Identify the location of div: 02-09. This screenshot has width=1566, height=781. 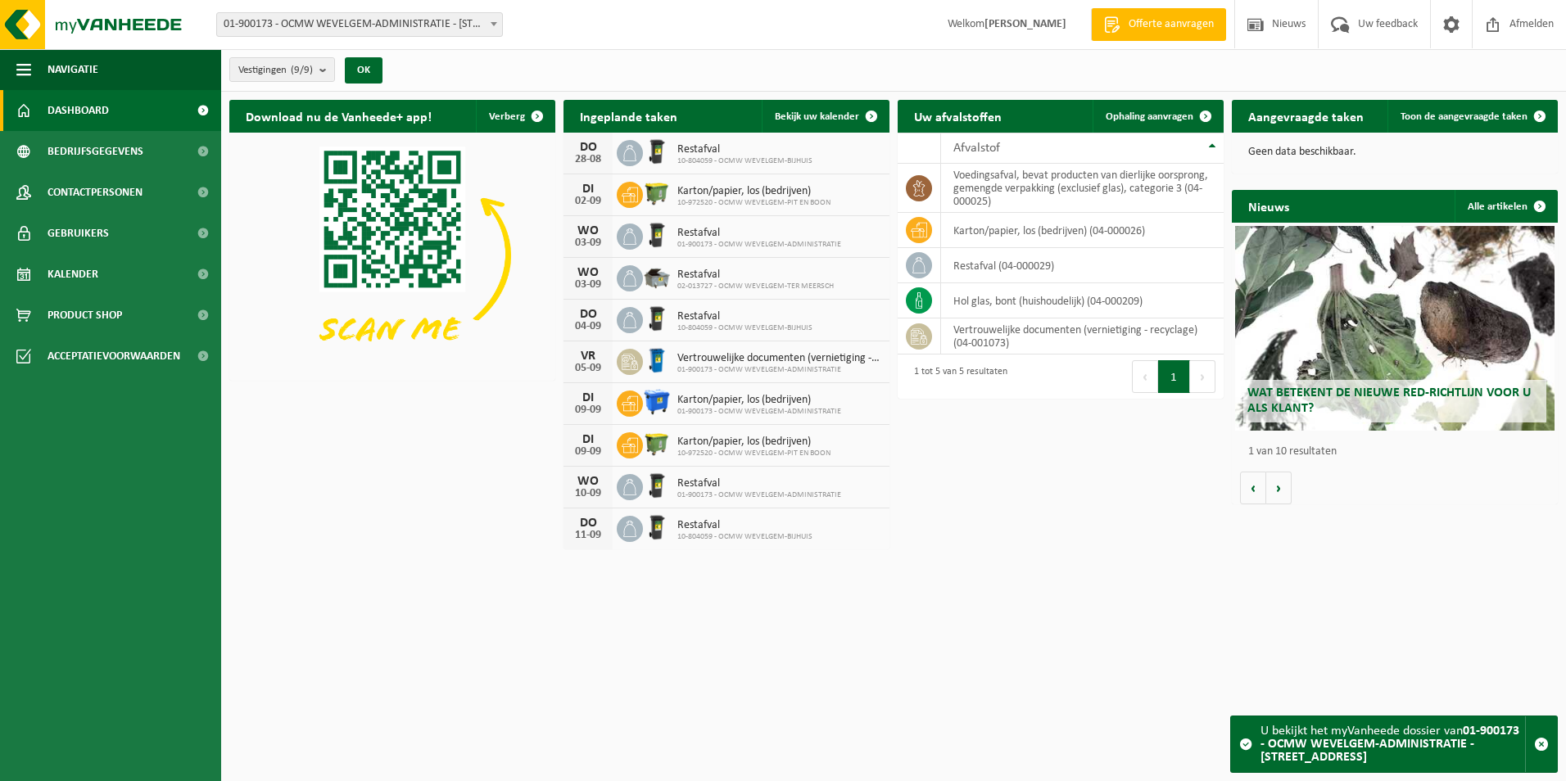
(588, 201).